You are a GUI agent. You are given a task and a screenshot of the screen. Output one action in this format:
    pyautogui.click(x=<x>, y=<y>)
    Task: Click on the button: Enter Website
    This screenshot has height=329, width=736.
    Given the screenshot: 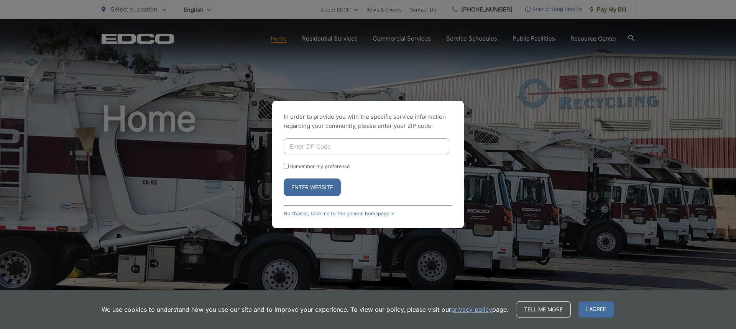 What is the action you would take?
    pyautogui.click(x=312, y=187)
    